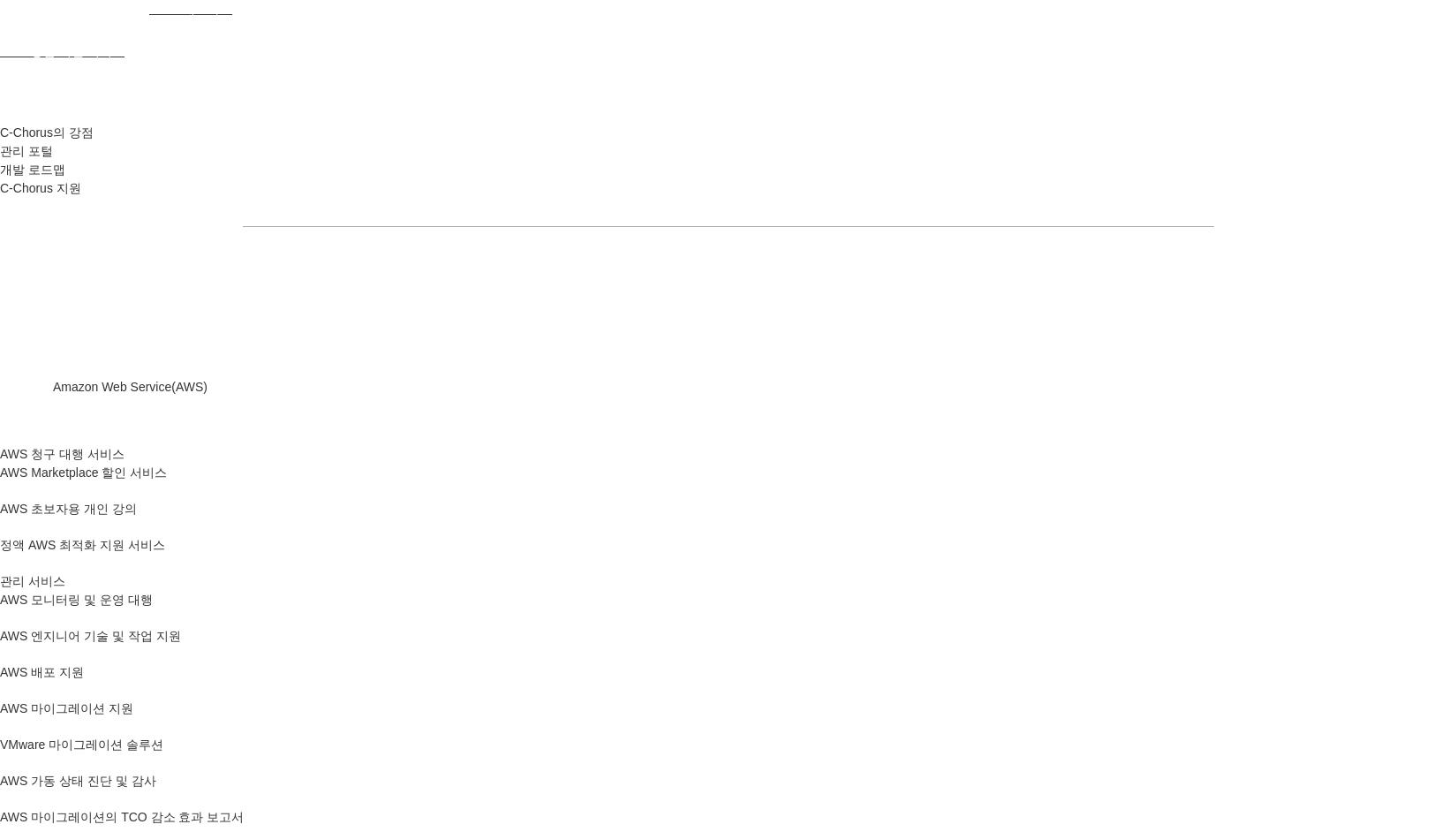  What do you see at coordinates (129, 387) in the screenshot?
I see `font: Amazon Web Service(AWS)` at bounding box center [129, 387].